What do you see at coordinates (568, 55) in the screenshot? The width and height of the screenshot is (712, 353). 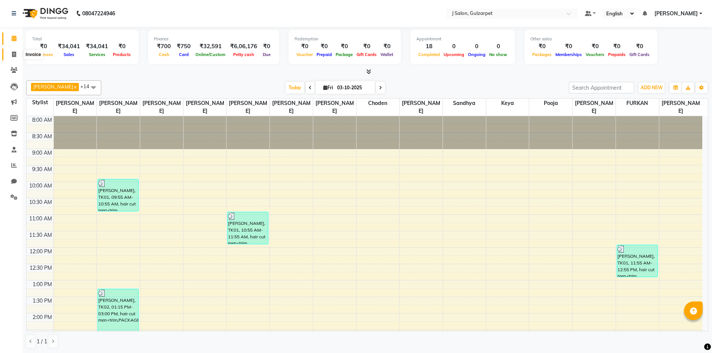 I see `span: Memberships` at bounding box center [568, 55].